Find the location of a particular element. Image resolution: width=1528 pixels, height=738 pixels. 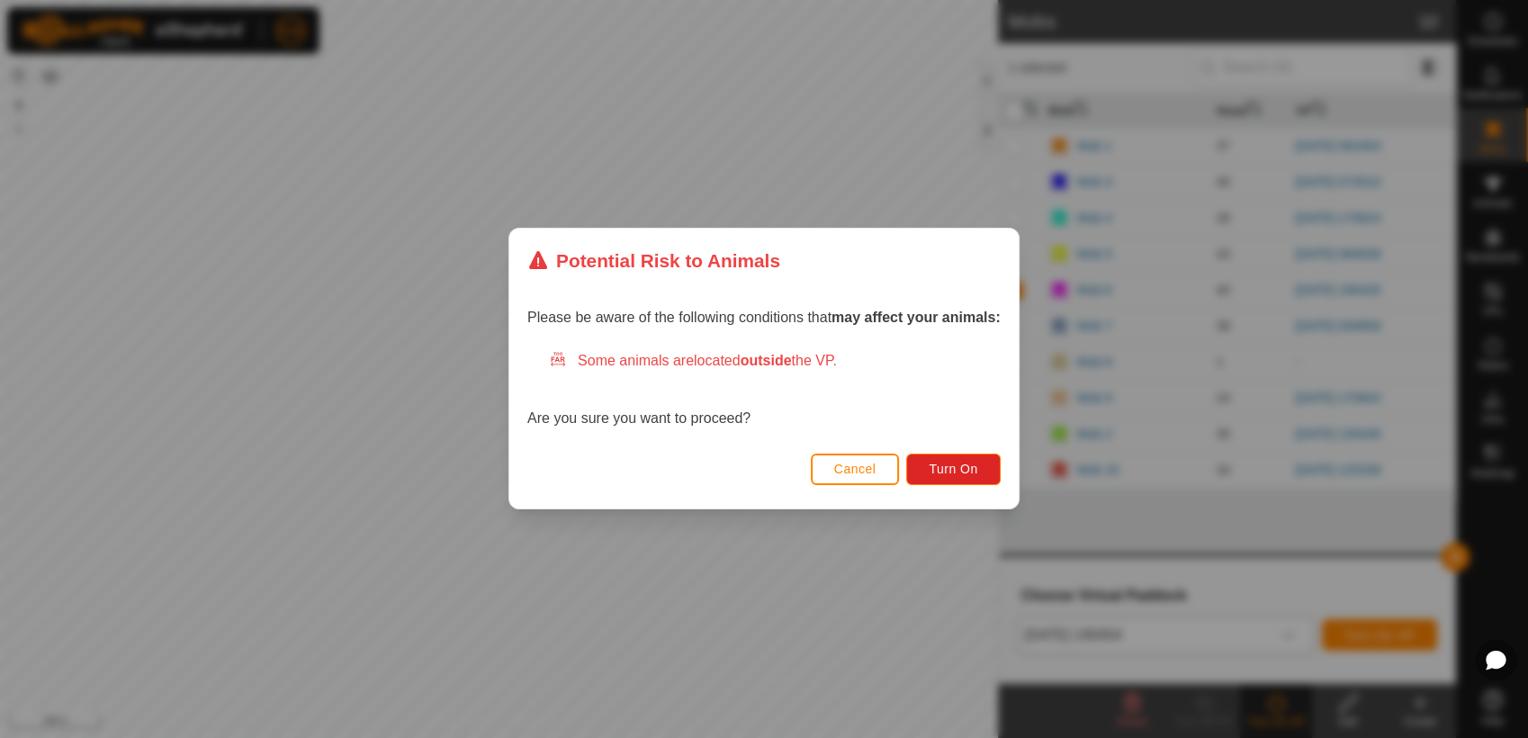

span: located the VP. is located at coordinates (765, 361).